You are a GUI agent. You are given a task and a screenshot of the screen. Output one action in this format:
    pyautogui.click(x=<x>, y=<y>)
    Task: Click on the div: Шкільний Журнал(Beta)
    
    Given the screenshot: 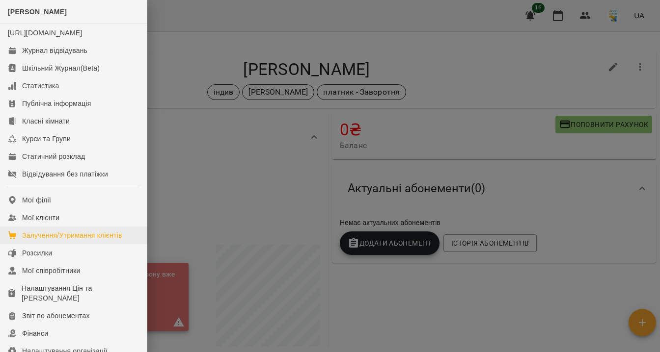 What is the action you would take?
    pyautogui.click(x=61, y=68)
    